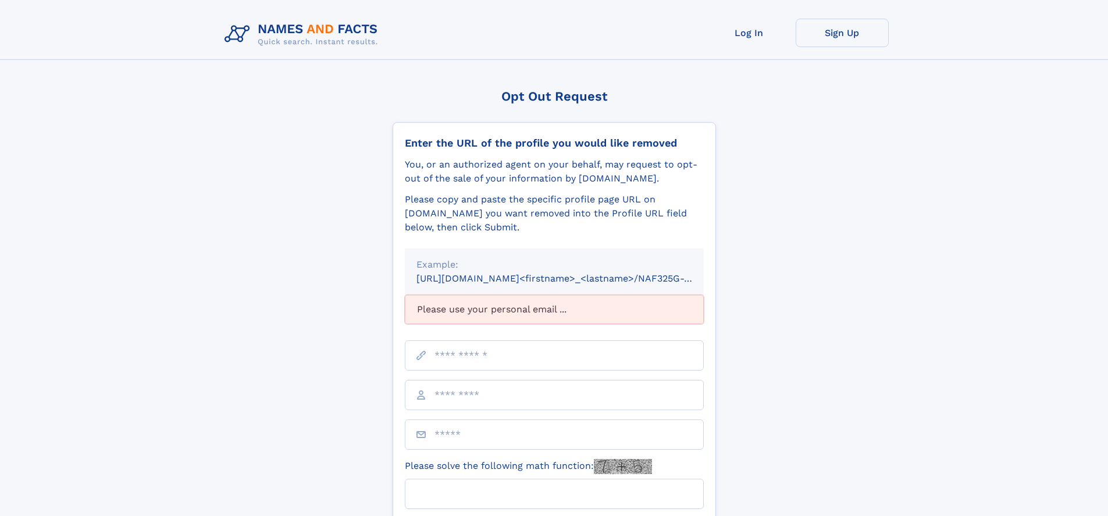 The height and width of the screenshot is (516, 1108). Describe the element at coordinates (554, 143) in the screenshot. I see `div: Enter the URL of the profile you would like removed` at that location.